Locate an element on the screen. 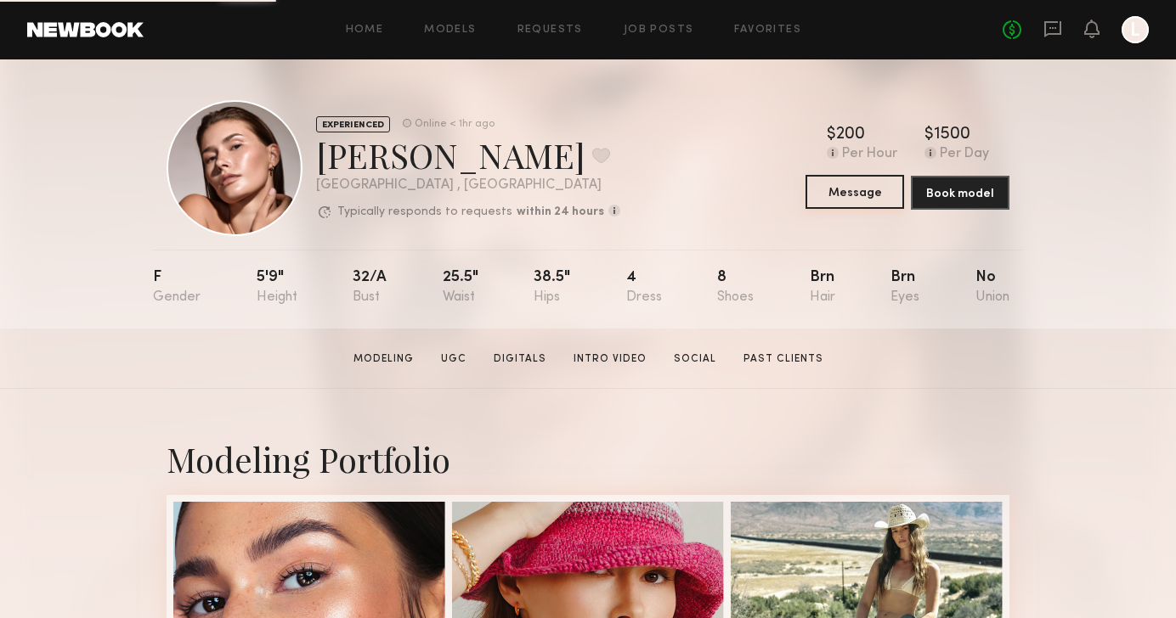 The image size is (1176, 618). div: Modeling Portfolio is located at coordinates (588, 459).